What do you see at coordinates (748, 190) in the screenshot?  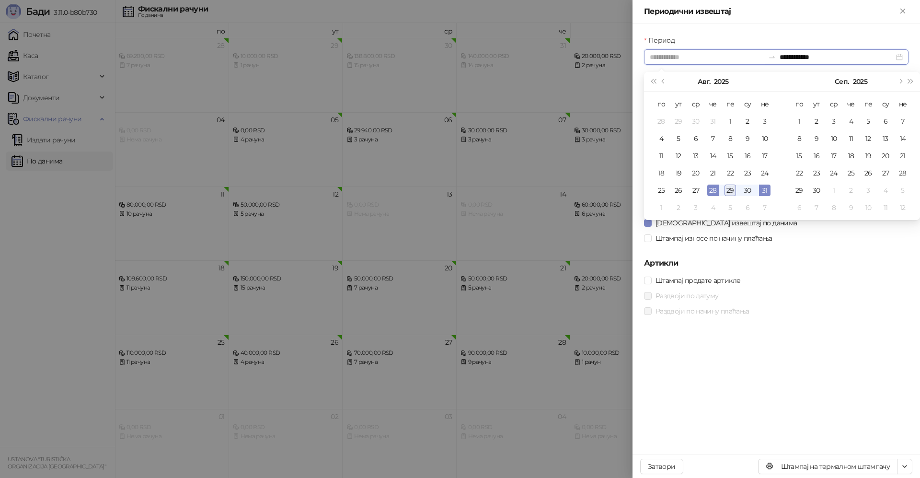 I see `td: 2025-08-30` at bounding box center [748, 190].